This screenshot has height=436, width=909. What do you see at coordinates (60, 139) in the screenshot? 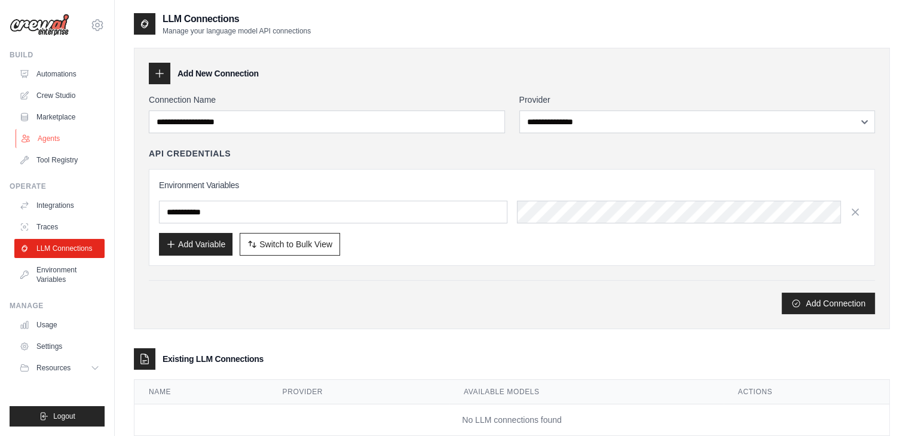
I see `a: Agents` at bounding box center [60, 139].